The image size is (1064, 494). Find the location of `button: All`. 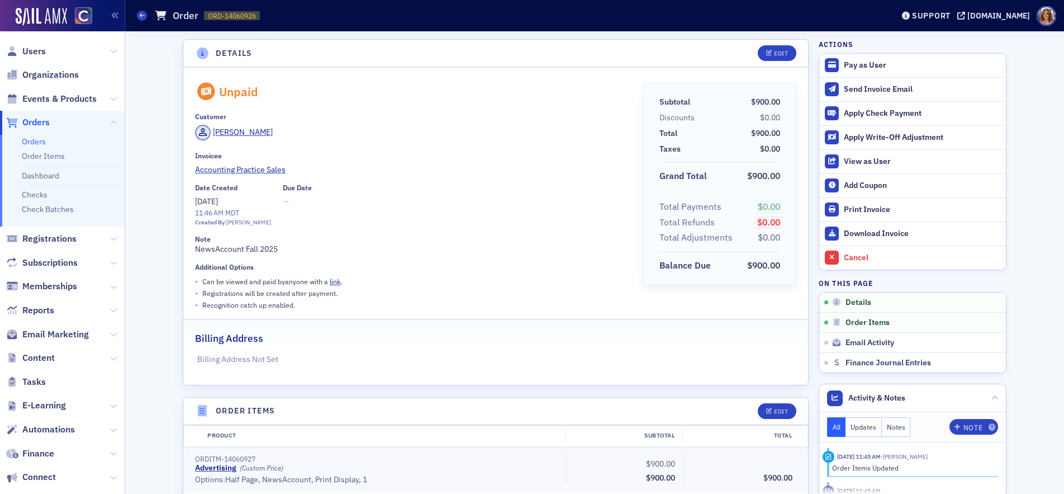

button: All is located at coordinates (837, 426).